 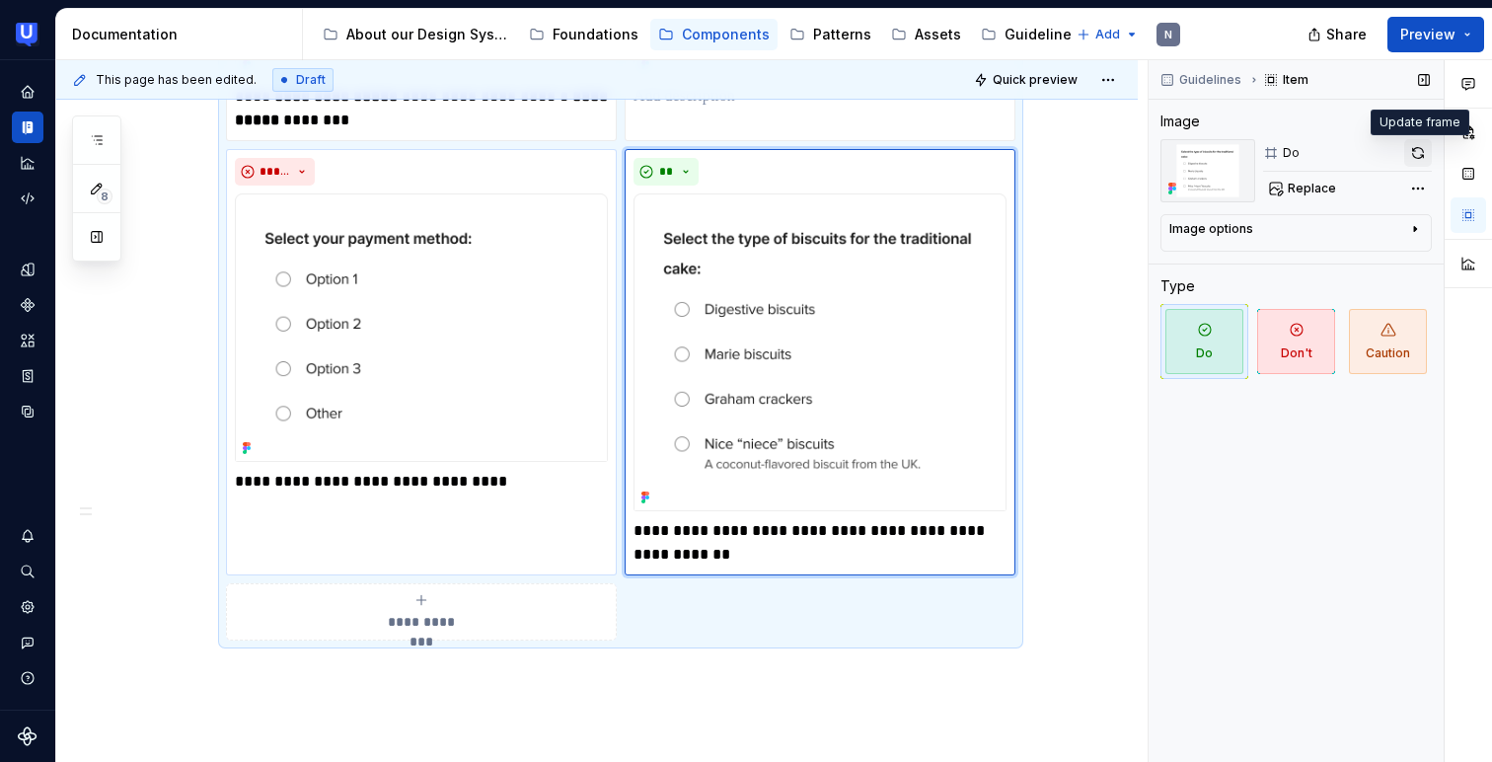 What do you see at coordinates (1210, 80) in the screenshot?
I see `span: Guidelines` at bounding box center [1210, 80].